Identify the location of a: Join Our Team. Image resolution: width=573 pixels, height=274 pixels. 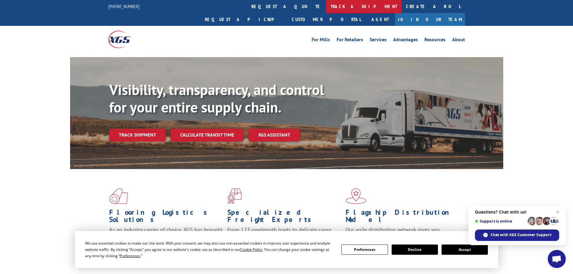
(430, 19).